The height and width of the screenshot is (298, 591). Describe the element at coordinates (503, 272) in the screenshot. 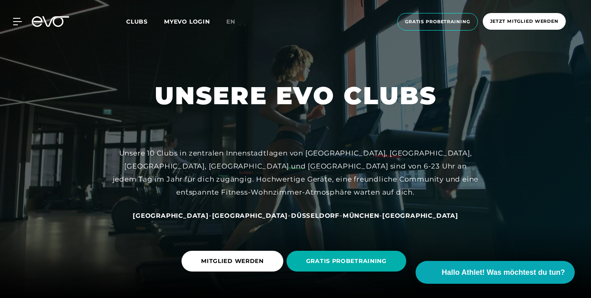

I see `span: Hallo Athlet! Was möchtest du tun?` at that location.